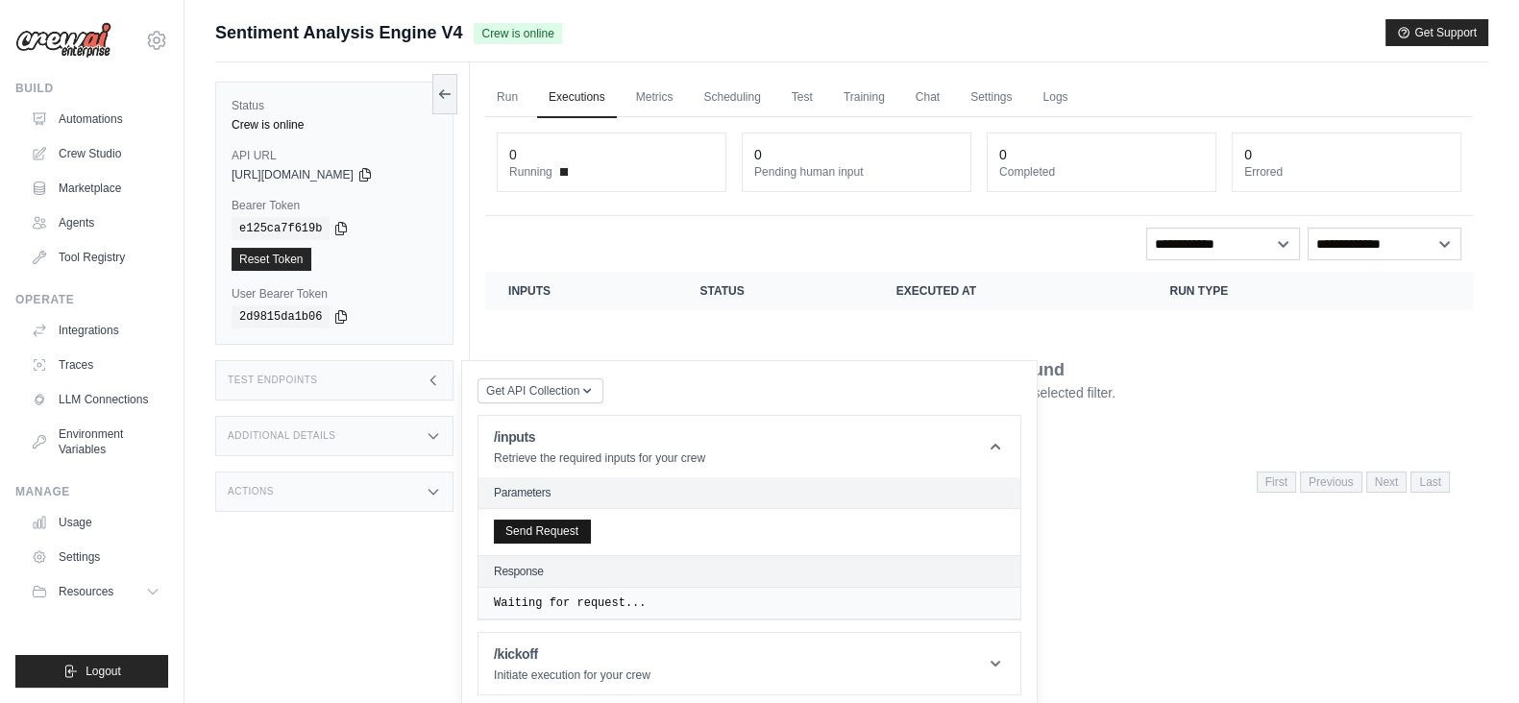  I want to click on a: Logs, so click(1055, 98).